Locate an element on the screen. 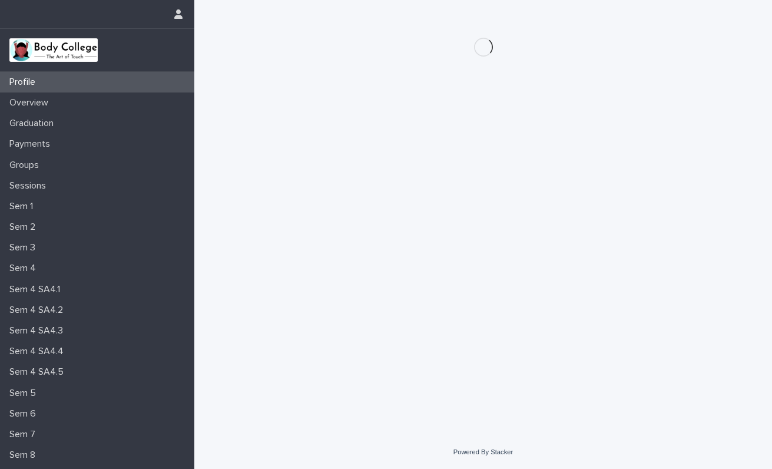 The image size is (772, 469). p: Sem 1 is located at coordinates (24, 206).